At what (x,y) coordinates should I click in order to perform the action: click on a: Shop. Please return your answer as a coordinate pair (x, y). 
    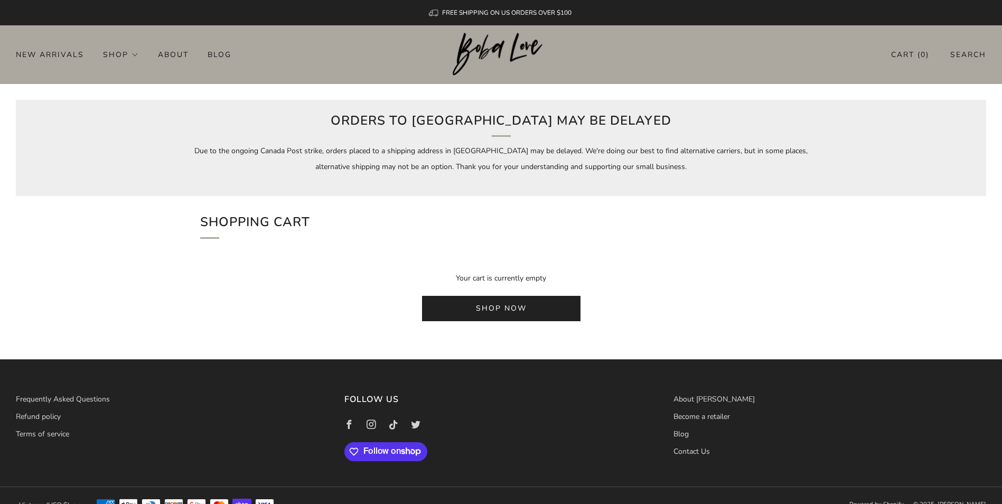
    Looking at the image, I should click on (121, 54).